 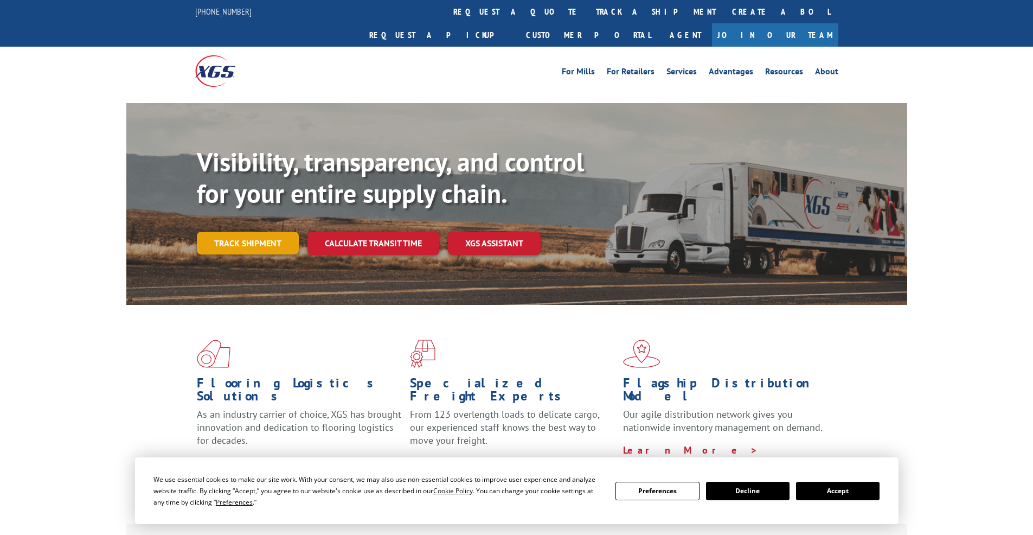 What do you see at coordinates (731, 73) in the screenshot?
I see `a: Advantages` at bounding box center [731, 73].